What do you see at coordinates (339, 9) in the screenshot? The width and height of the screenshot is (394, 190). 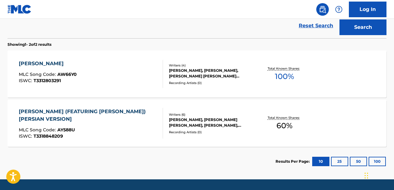 I see `img: help` at bounding box center [339, 9].